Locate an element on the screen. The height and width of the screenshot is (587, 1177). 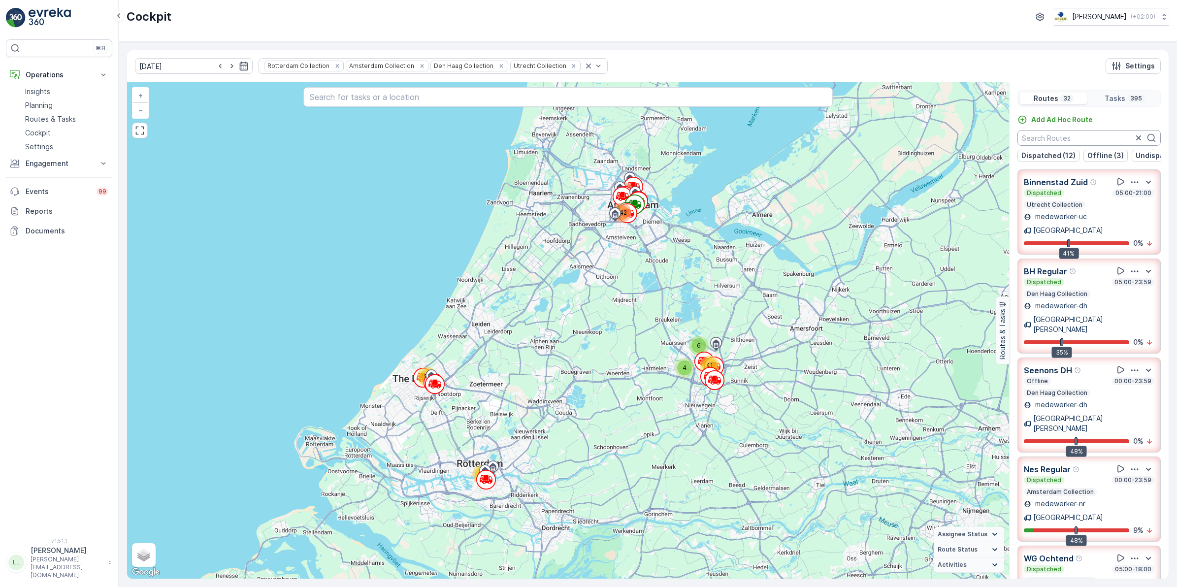
p: Events is located at coordinates (58, 192).